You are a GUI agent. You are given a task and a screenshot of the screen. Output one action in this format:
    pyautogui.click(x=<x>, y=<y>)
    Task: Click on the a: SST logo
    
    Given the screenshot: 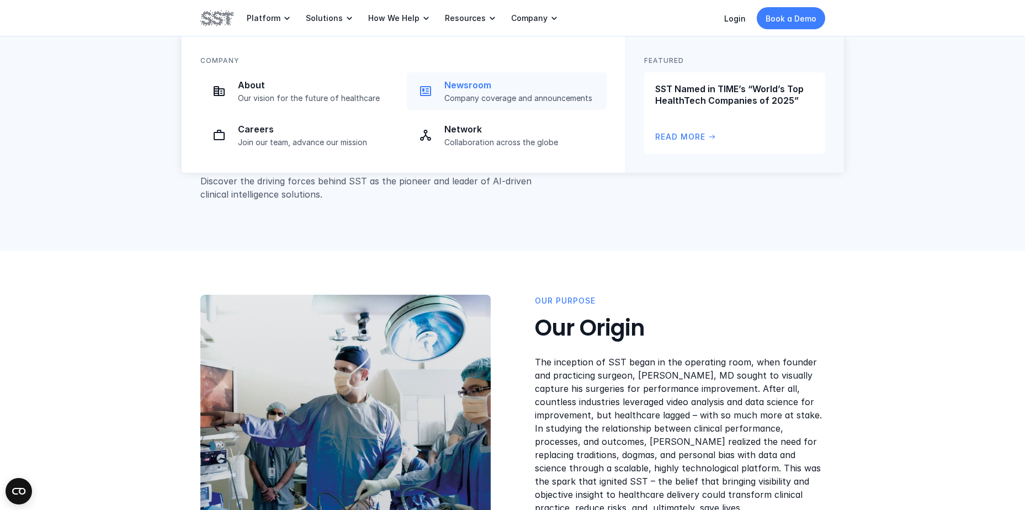 What is the action you would take?
    pyautogui.click(x=217, y=18)
    